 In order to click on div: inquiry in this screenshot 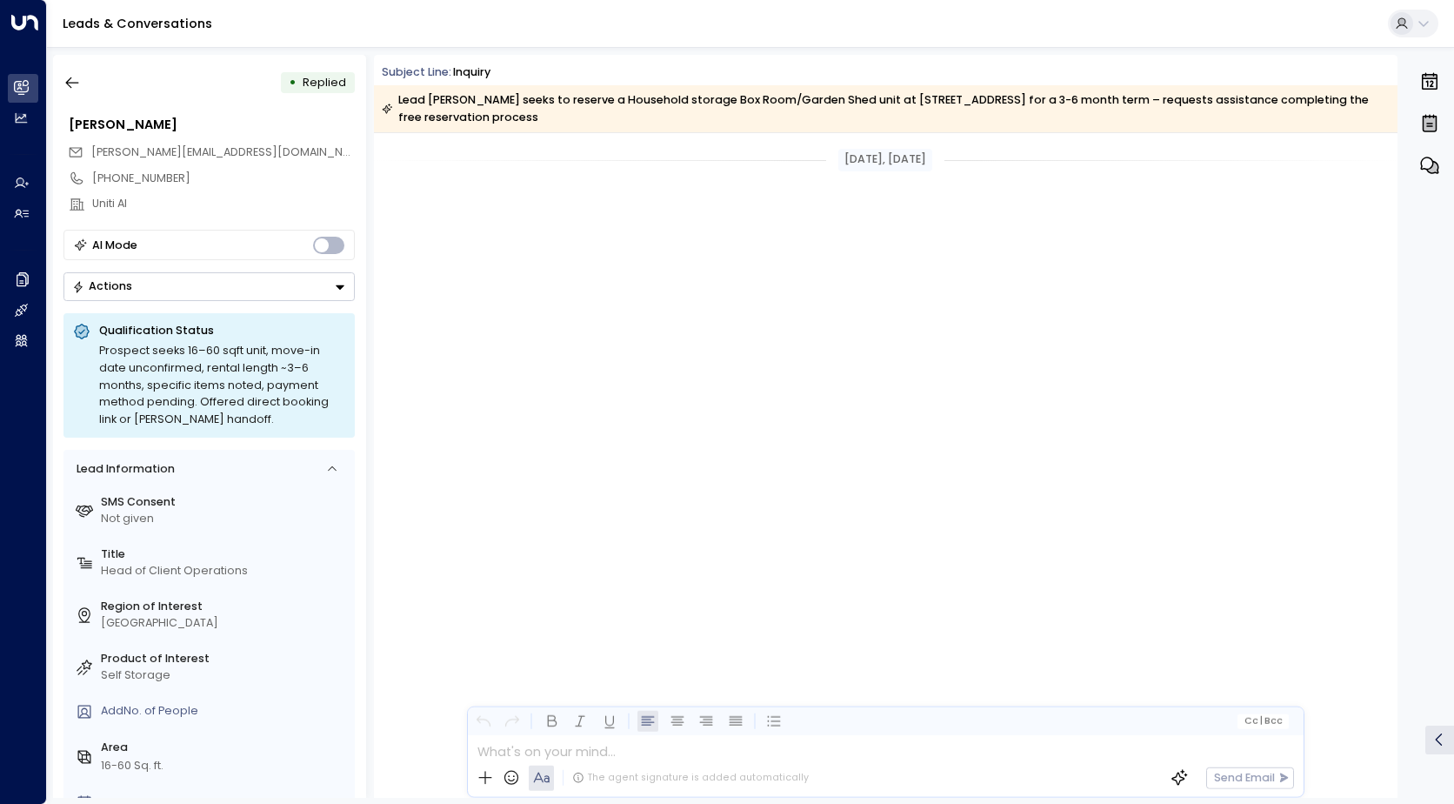, I will do `click(471, 72)`.